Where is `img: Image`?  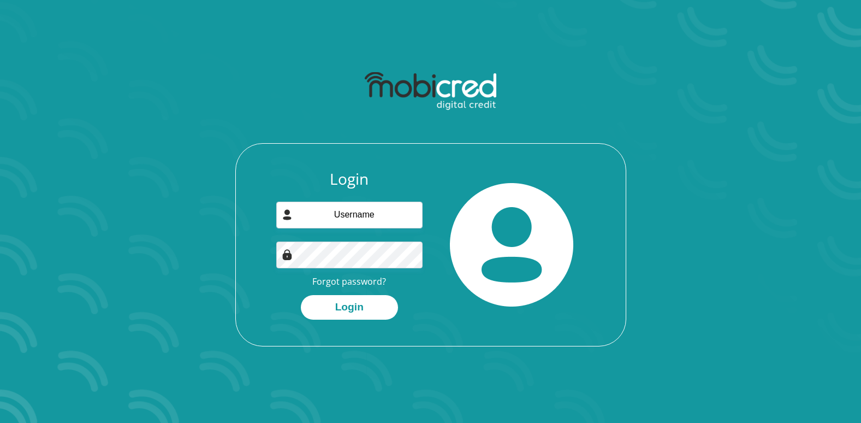 img: Image is located at coordinates (287, 254).